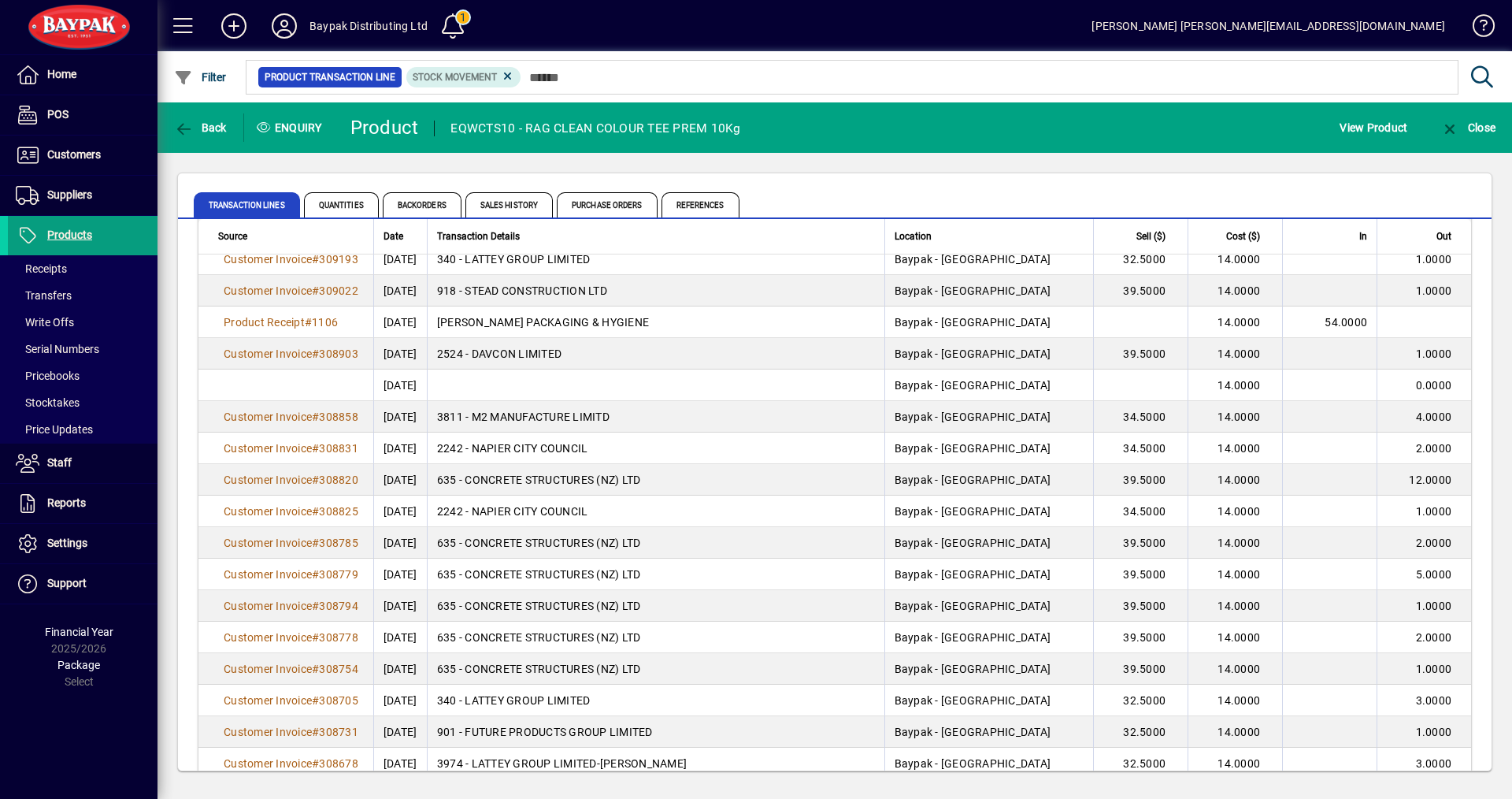 The height and width of the screenshot is (799, 1512). I want to click on a: Product Receipt#1106, so click(281, 323).